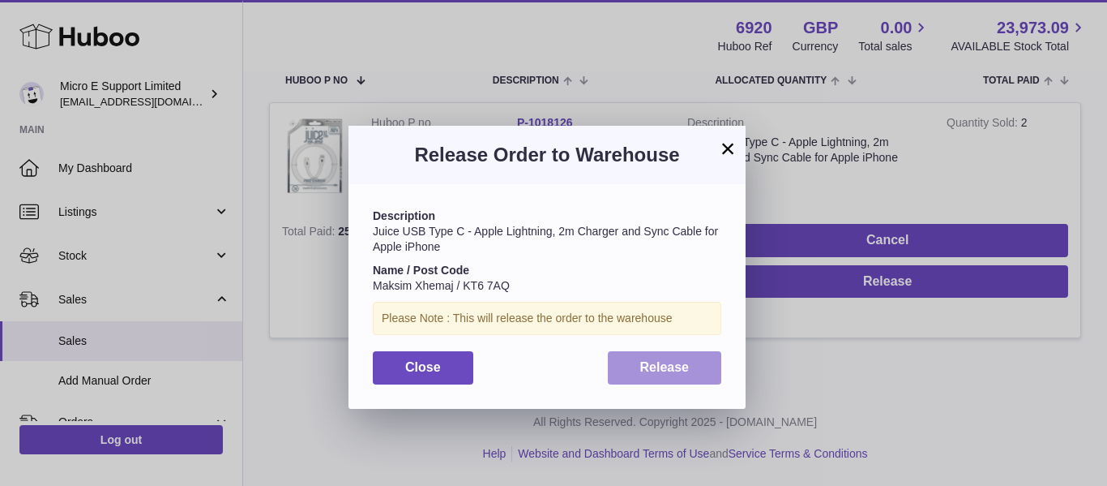 Image resolution: width=1107 pixels, height=486 pixels. I want to click on strong: Description, so click(404, 216).